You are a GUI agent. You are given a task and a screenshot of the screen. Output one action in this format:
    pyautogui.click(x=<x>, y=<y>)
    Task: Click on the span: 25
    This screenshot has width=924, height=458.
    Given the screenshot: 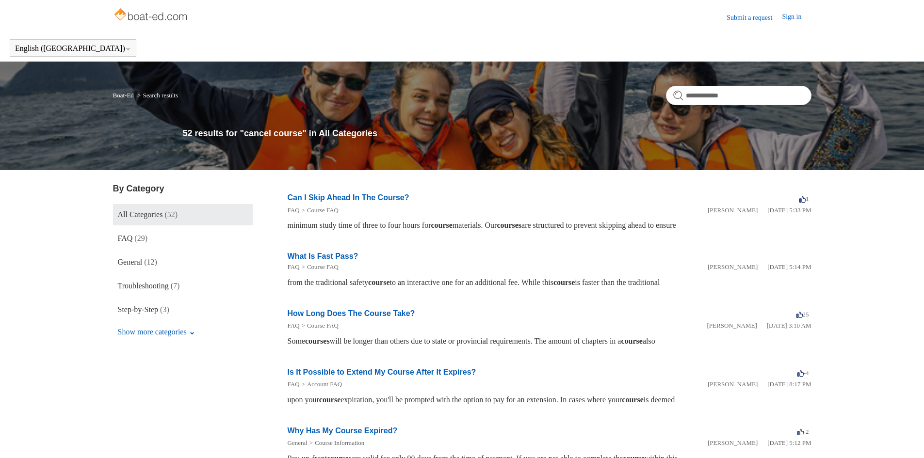 What is the action you would take?
    pyautogui.click(x=803, y=314)
    